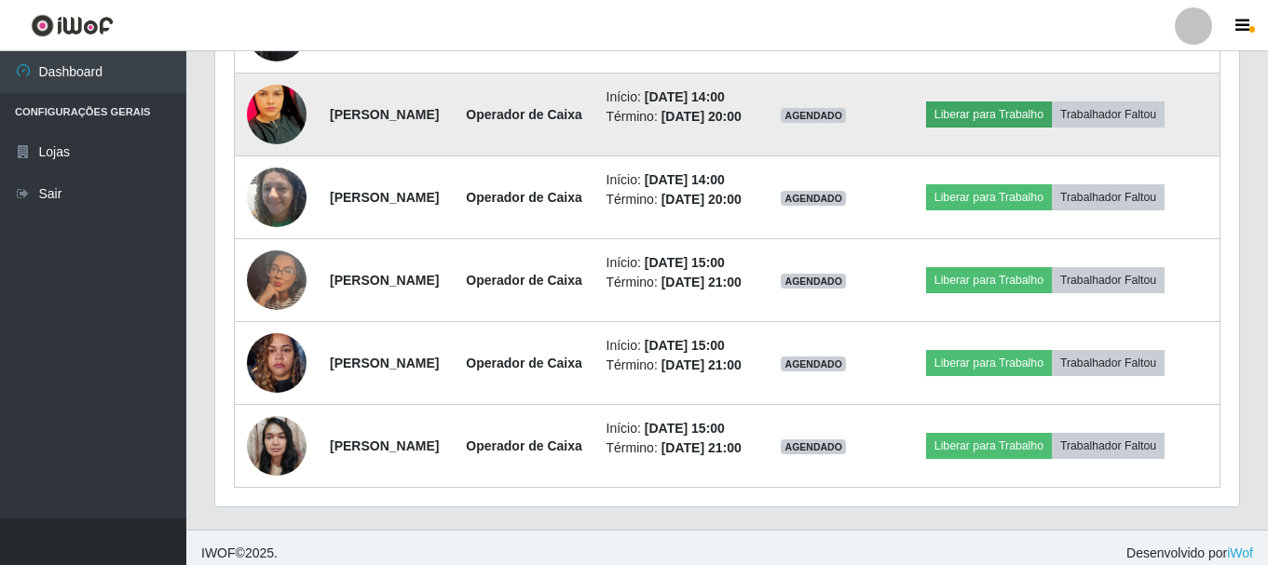 The image size is (1268, 565). I want to click on a: iWof, so click(1240, 553).